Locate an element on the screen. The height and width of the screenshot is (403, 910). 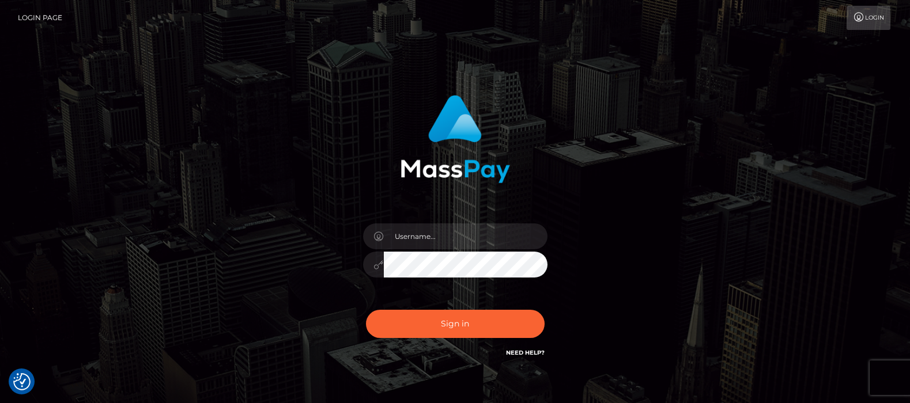
a: Need Help? is located at coordinates (525, 353).